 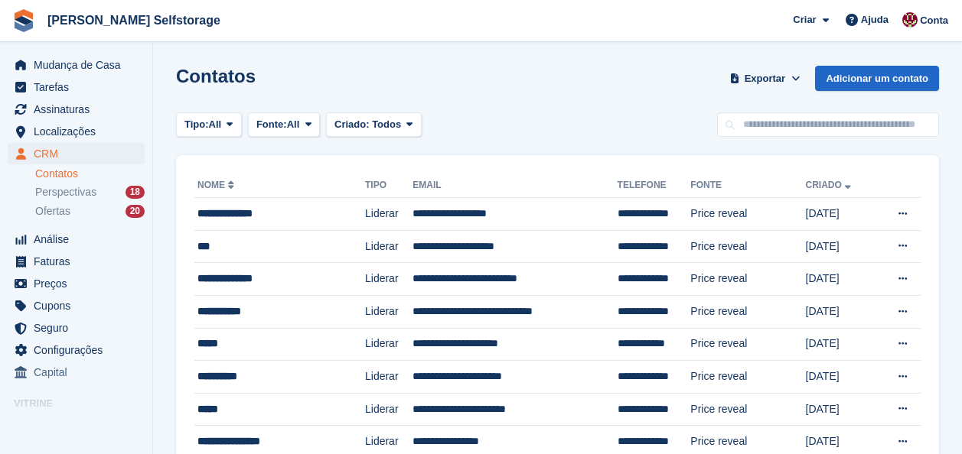 What do you see at coordinates (80, 154) in the screenshot?
I see `span: CRM` at bounding box center [80, 154].